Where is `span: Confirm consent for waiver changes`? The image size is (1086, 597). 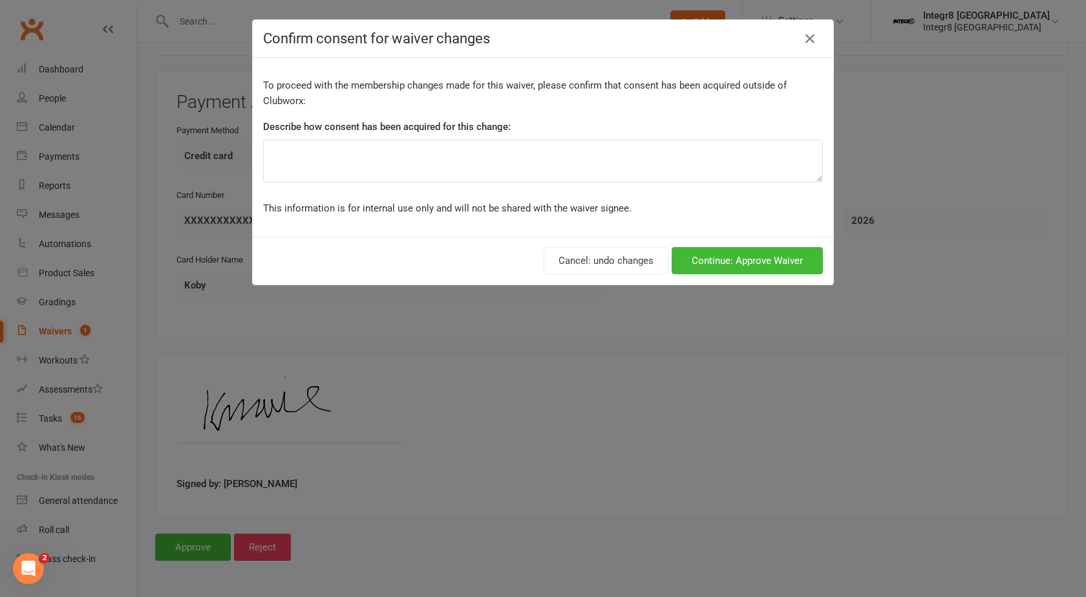
span: Confirm consent for waiver changes is located at coordinates (376, 38).